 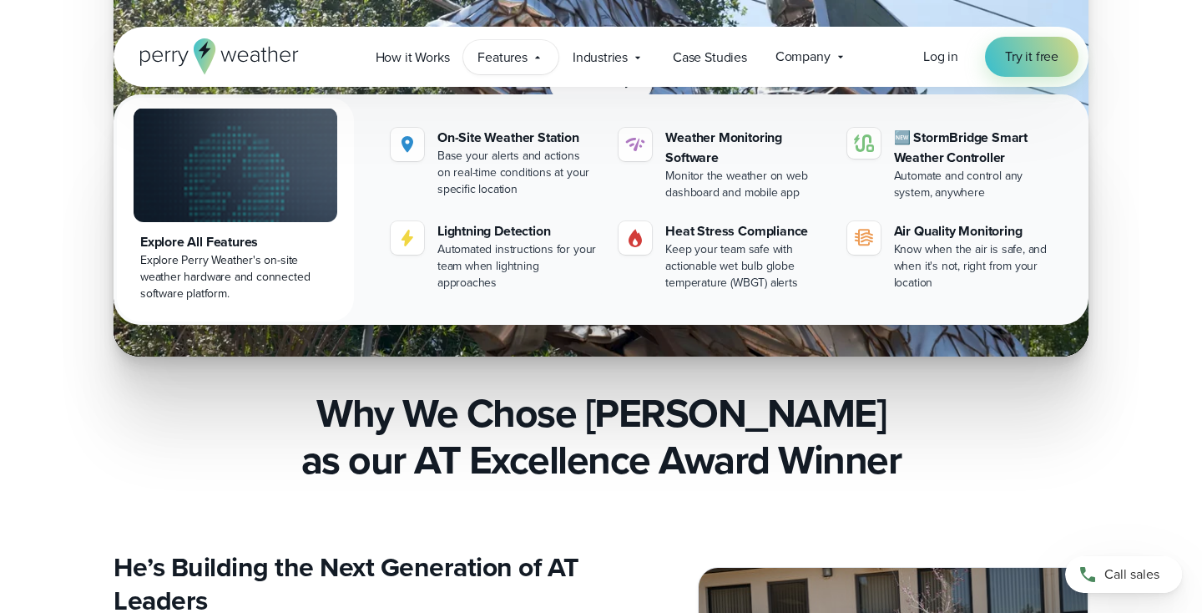 I want to click on div: Keep your team safe with actionable wet bulb globe temperature (WBGT) alerts, so click(x=745, y=266).